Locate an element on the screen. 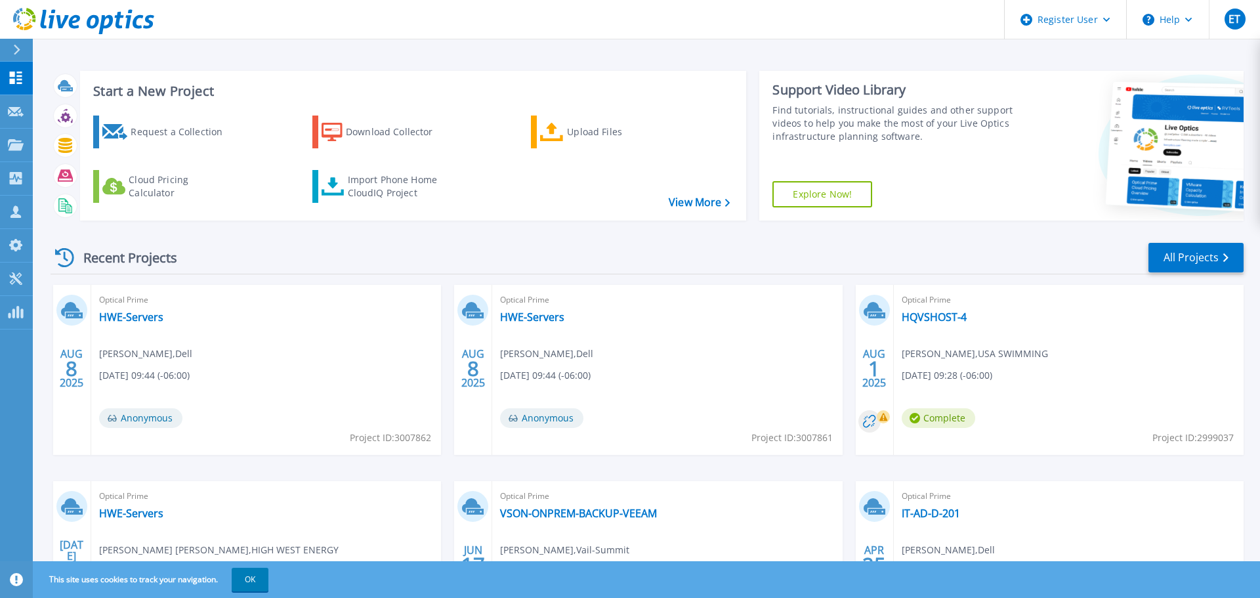  a: Cloud Pricing Calculator is located at coordinates (166, 186).